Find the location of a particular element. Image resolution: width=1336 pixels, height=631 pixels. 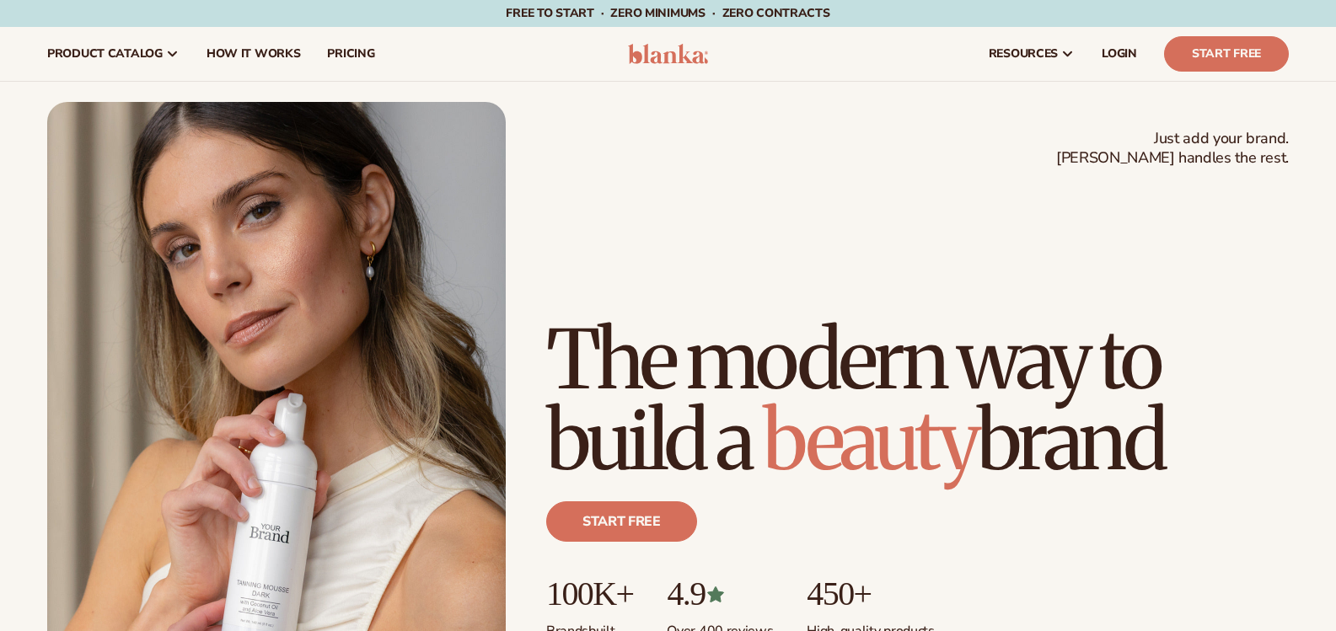

img: logo is located at coordinates (668, 54).